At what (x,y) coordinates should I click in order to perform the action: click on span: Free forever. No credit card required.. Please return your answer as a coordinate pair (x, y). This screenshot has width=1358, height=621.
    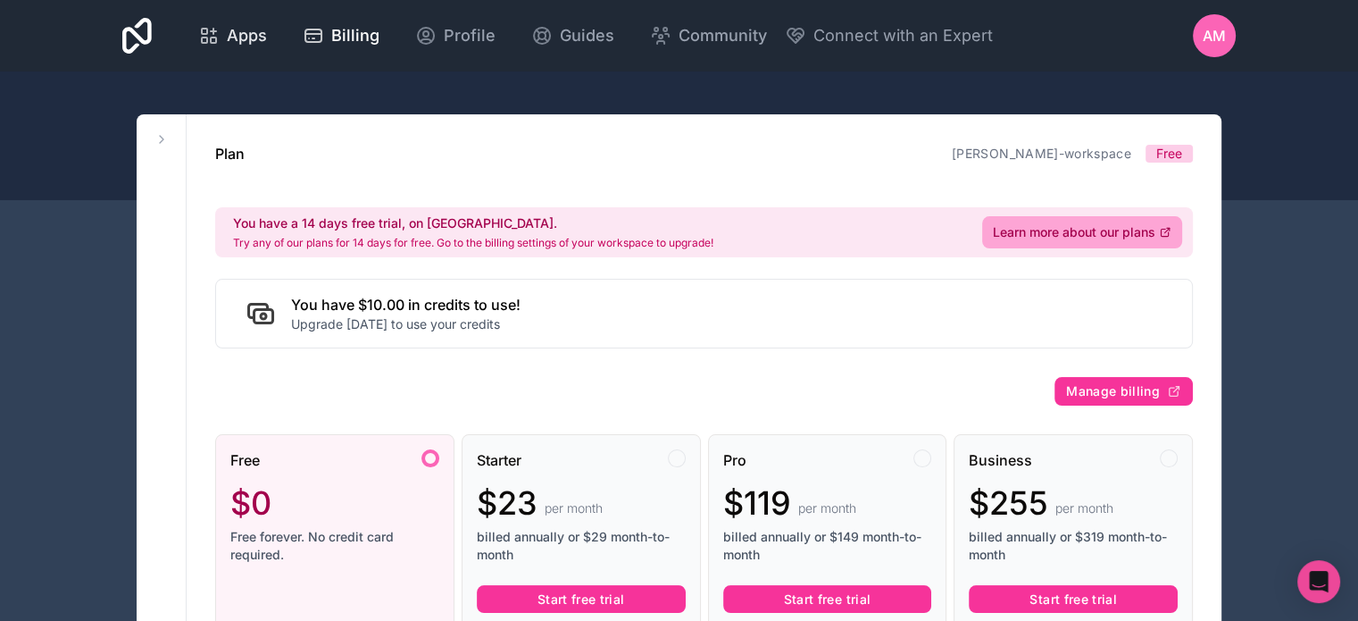
    Looking at the image, I should click on (335, 546).